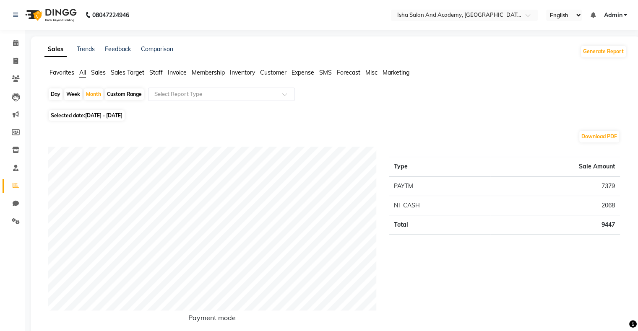 The height and width of the screenshot is (331, 638). Describe the element at coordinates (440, 206) in the screenshot. I see `td: NT CASH` at that location.